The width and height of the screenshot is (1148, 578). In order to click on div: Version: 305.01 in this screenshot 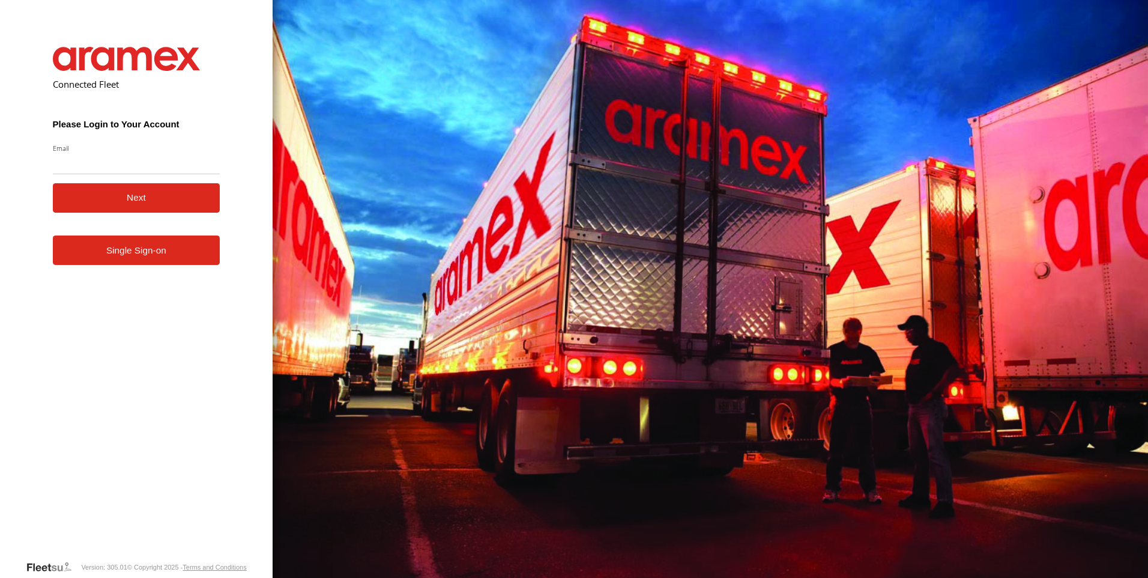, I will do `click(104, 567)`.